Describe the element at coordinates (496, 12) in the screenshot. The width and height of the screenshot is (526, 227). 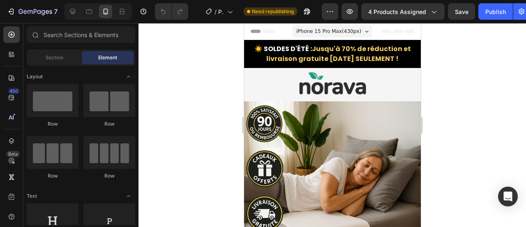
I see `div: Publish` at that location.